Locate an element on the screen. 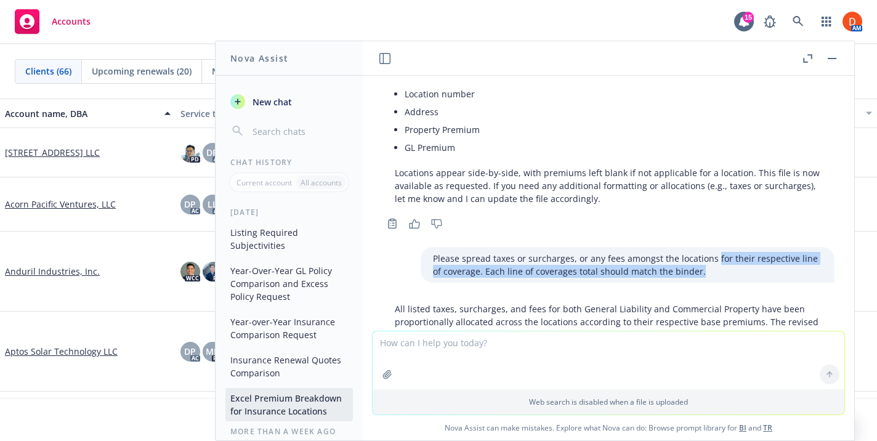  button: Year-Over-Year GL Policy Comparison and Excess Policy Request is located at coordinates (289, 283).